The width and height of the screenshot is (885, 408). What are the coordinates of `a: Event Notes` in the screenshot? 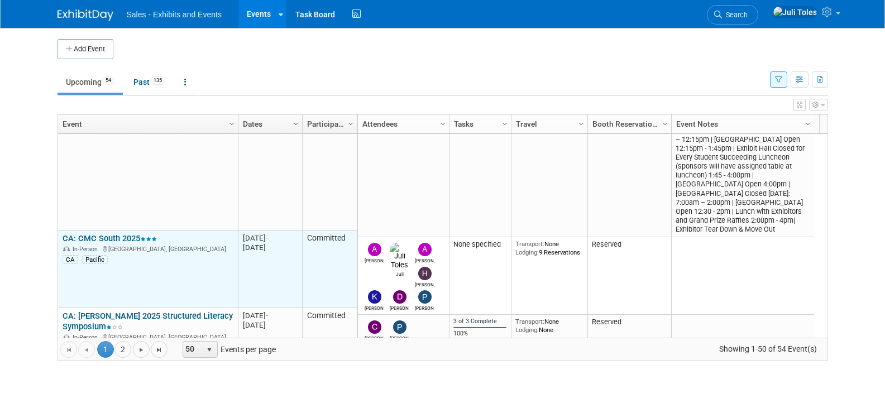 It's located at (742, 124).